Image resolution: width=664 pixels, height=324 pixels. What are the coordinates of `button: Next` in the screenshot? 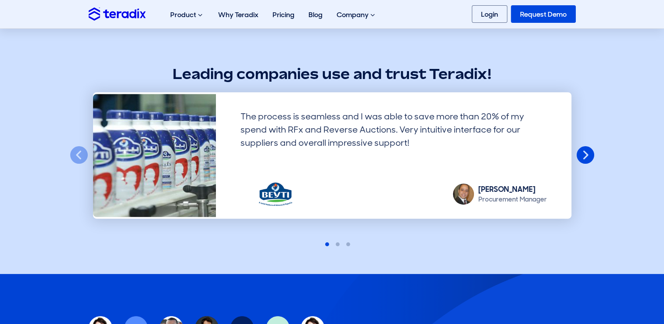 It's located at (585, 155).